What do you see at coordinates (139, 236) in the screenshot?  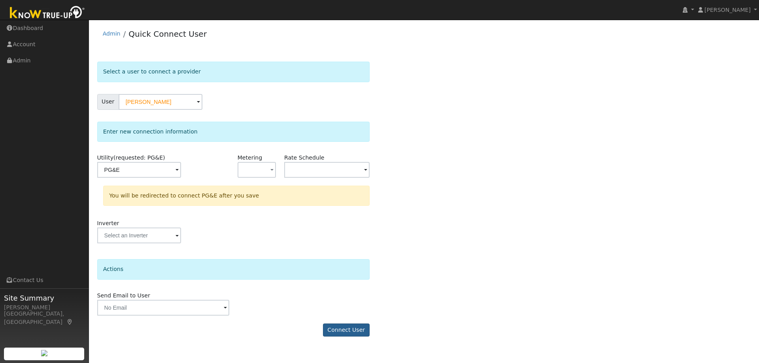 I see `input: Select an Inverter` at bounding box center [139, 236].